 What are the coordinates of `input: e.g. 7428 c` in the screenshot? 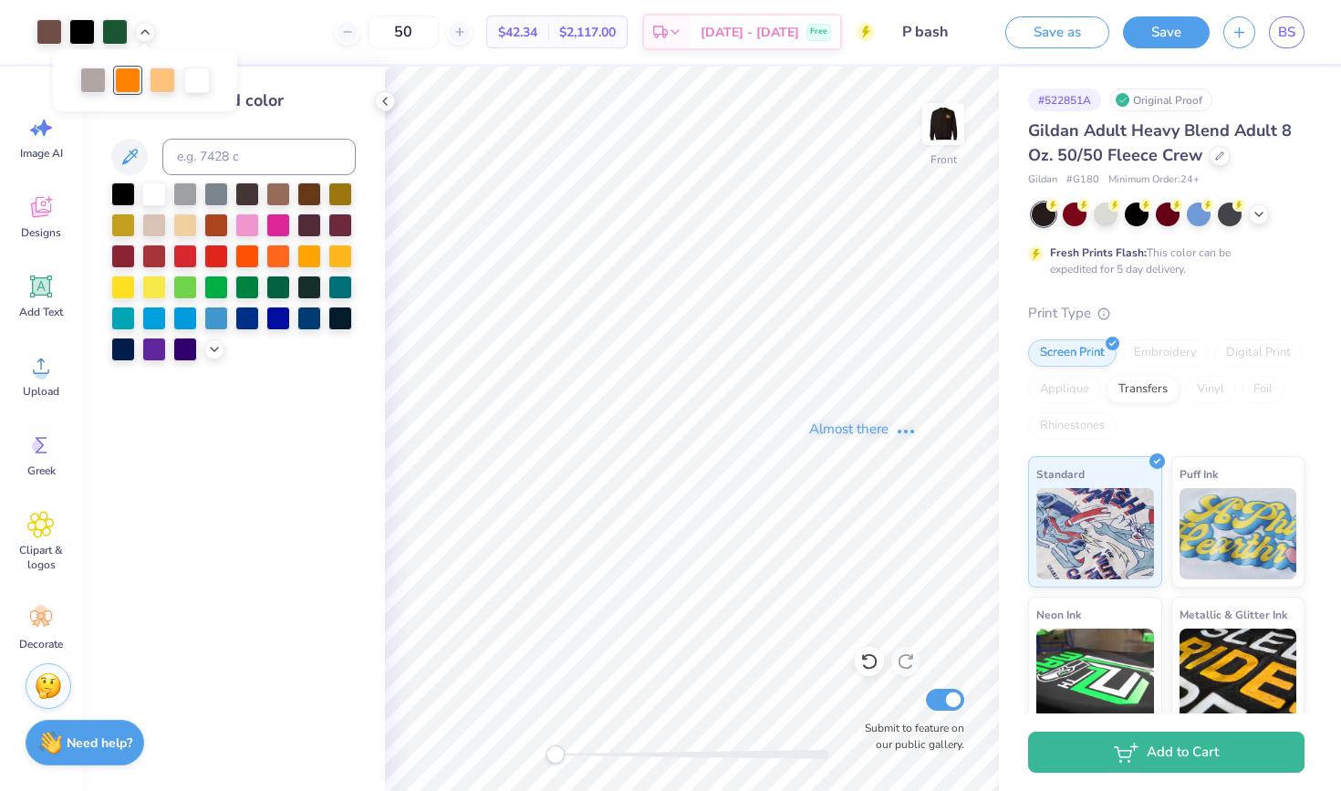 It's located at (259, 157).